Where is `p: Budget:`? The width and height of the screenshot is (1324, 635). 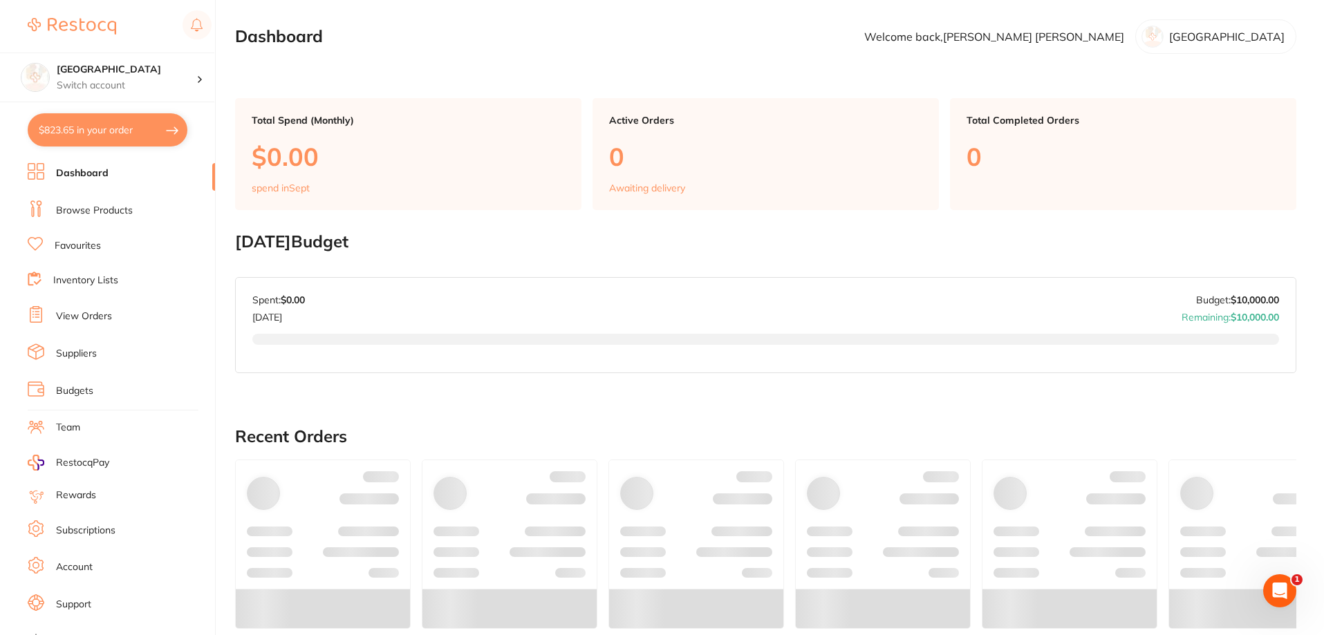 p: Budget: is located at coordinates (1238, 300).